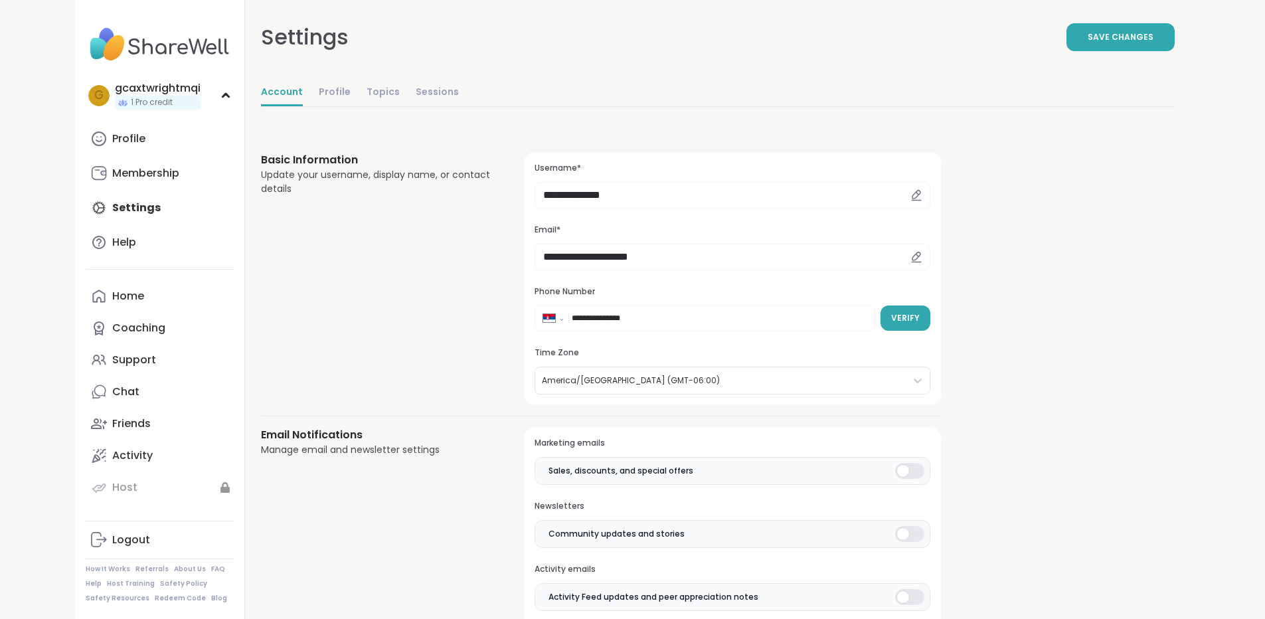 Image resolution: width=1265 pixels, height=619 pixels. What do you see at coordinates (377, 450) in the screenshot?
I see `div: Manage email and newsletter settings` at bounding box center [377, 450].